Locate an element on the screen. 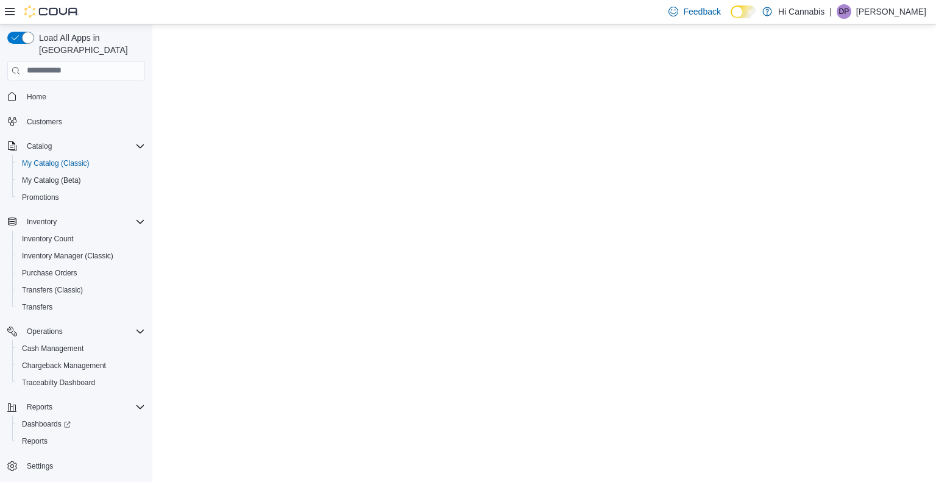  span: DP is located at coordinates (844, 12).